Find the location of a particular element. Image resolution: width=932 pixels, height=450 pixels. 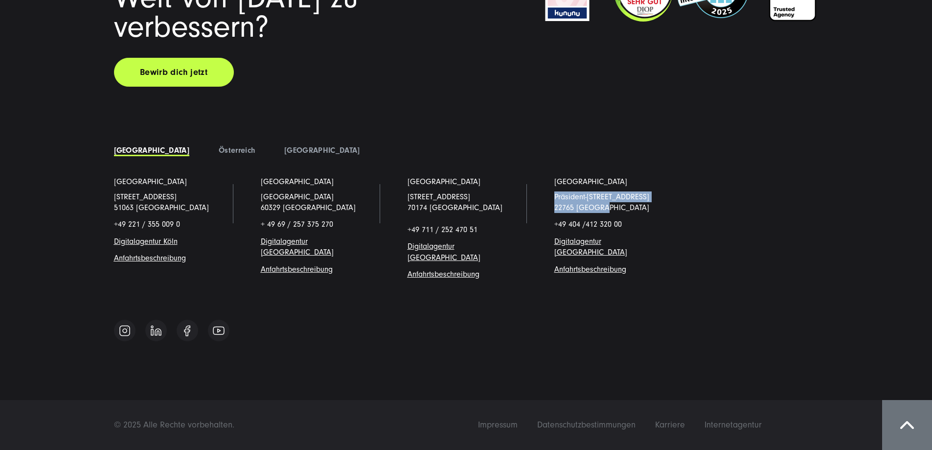

a: Österreich is located at coordinates (237, 150).